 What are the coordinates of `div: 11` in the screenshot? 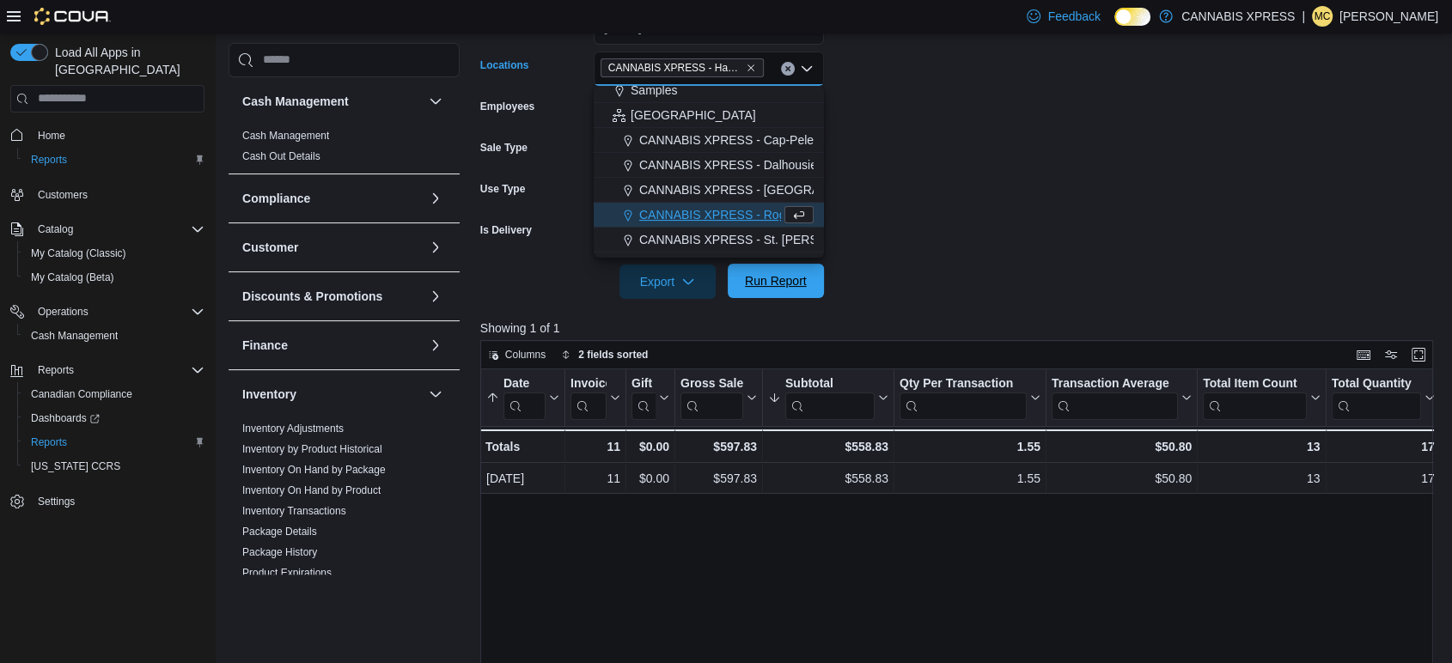 It's located at (595, 478).